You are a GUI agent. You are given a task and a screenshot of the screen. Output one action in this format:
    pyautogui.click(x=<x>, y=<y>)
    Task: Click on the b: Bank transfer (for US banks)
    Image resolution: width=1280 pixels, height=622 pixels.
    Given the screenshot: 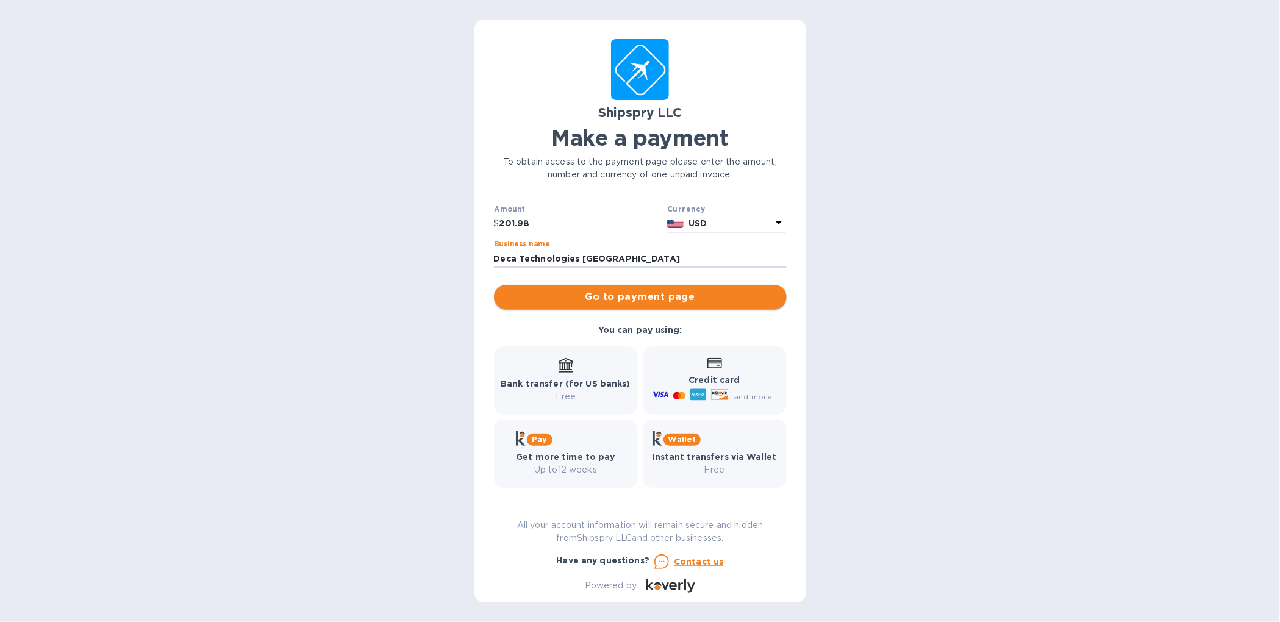 What is the action you would take?
    pyautogui.click(x=565, y=384)
    